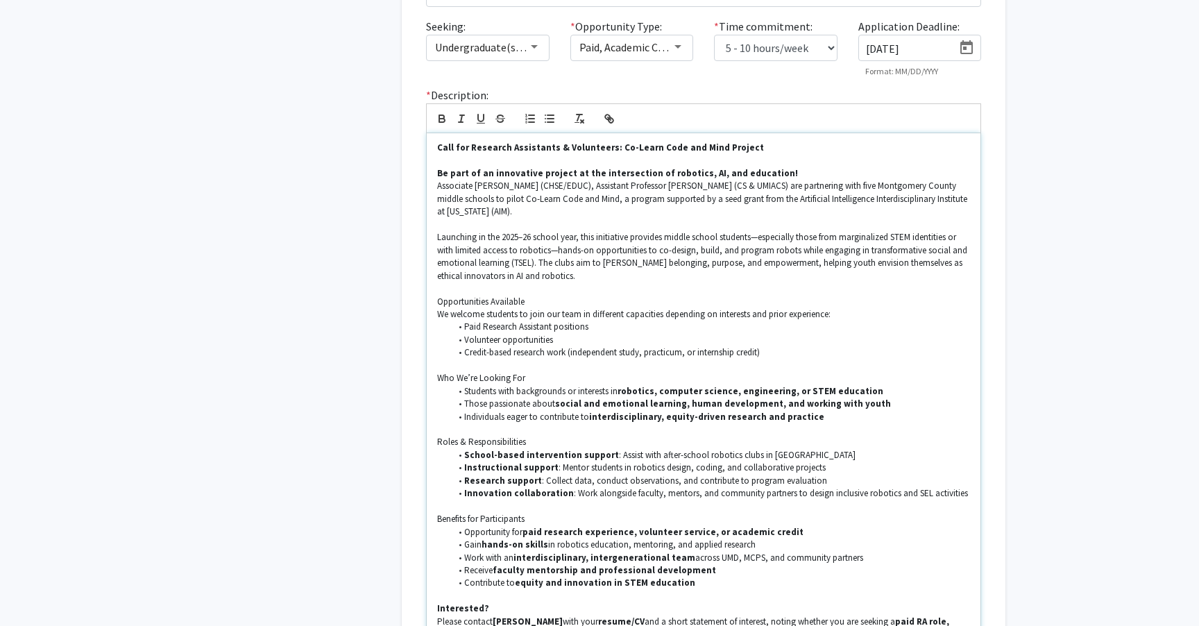 The width and height of the screenshot is (1199, 626). What do you see at coordinates (901, 71) in the screenshot?
I see `mat-hint: Format: MM/DD/YYYY` at bounding box center [901, 71].